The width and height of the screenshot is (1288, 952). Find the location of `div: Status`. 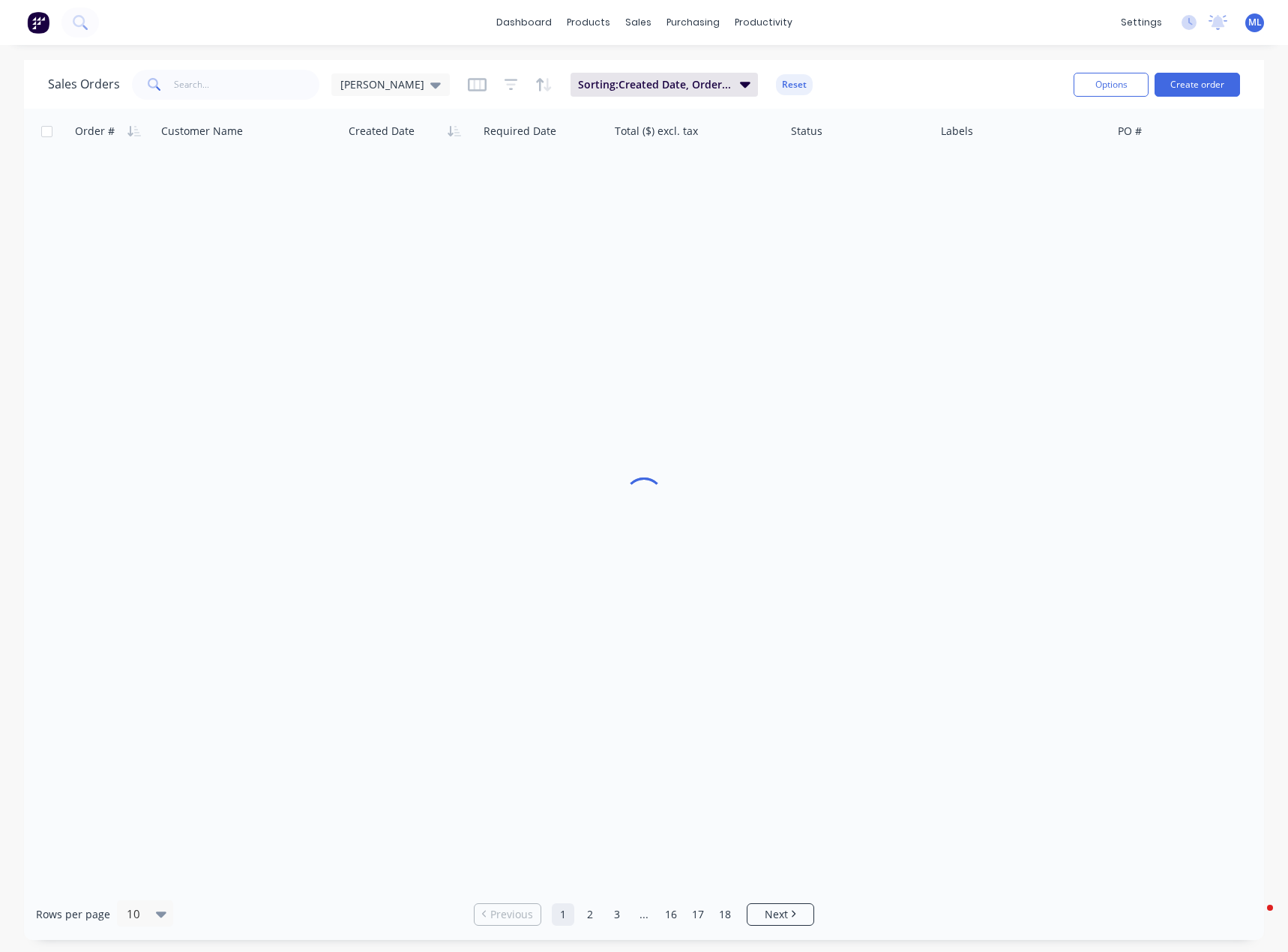

div: Status is located at coordinates (807, 131).